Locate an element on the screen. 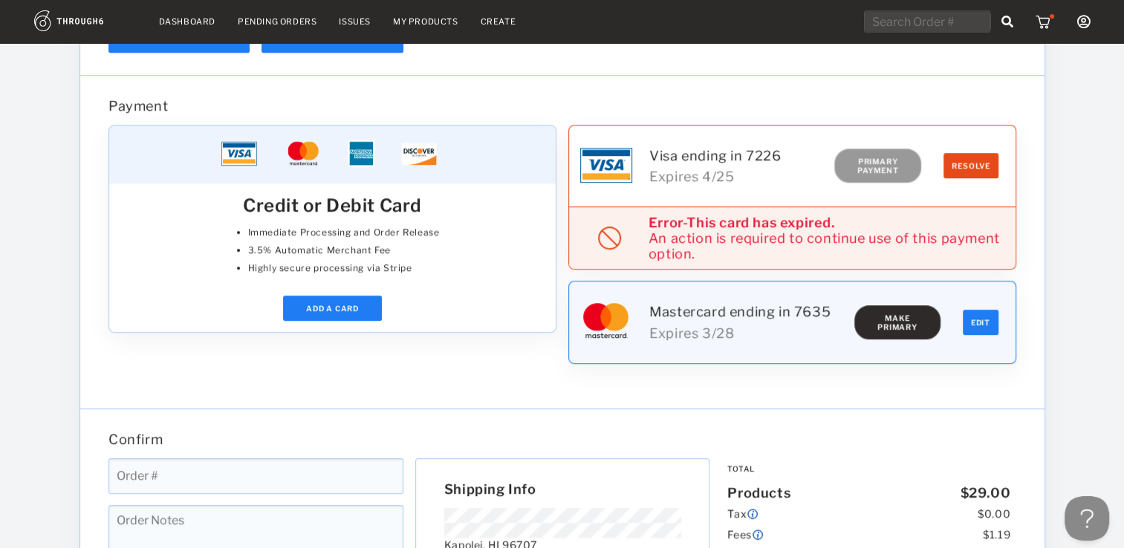 The image size is (1124, 548). div: Fees is located at coordinates (745, 535).